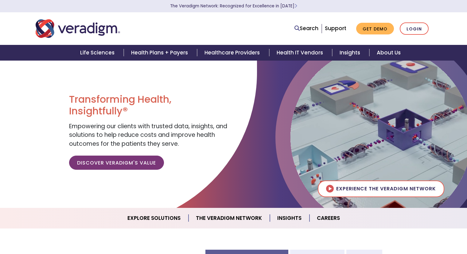  What do you see at coordinates (149, 105) in the screenshot?
I see `h1: Transforming Health, Insightfully®` at bounding box center [149, 105].